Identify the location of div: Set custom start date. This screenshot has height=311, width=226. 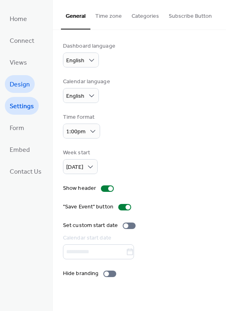
(90, 225).